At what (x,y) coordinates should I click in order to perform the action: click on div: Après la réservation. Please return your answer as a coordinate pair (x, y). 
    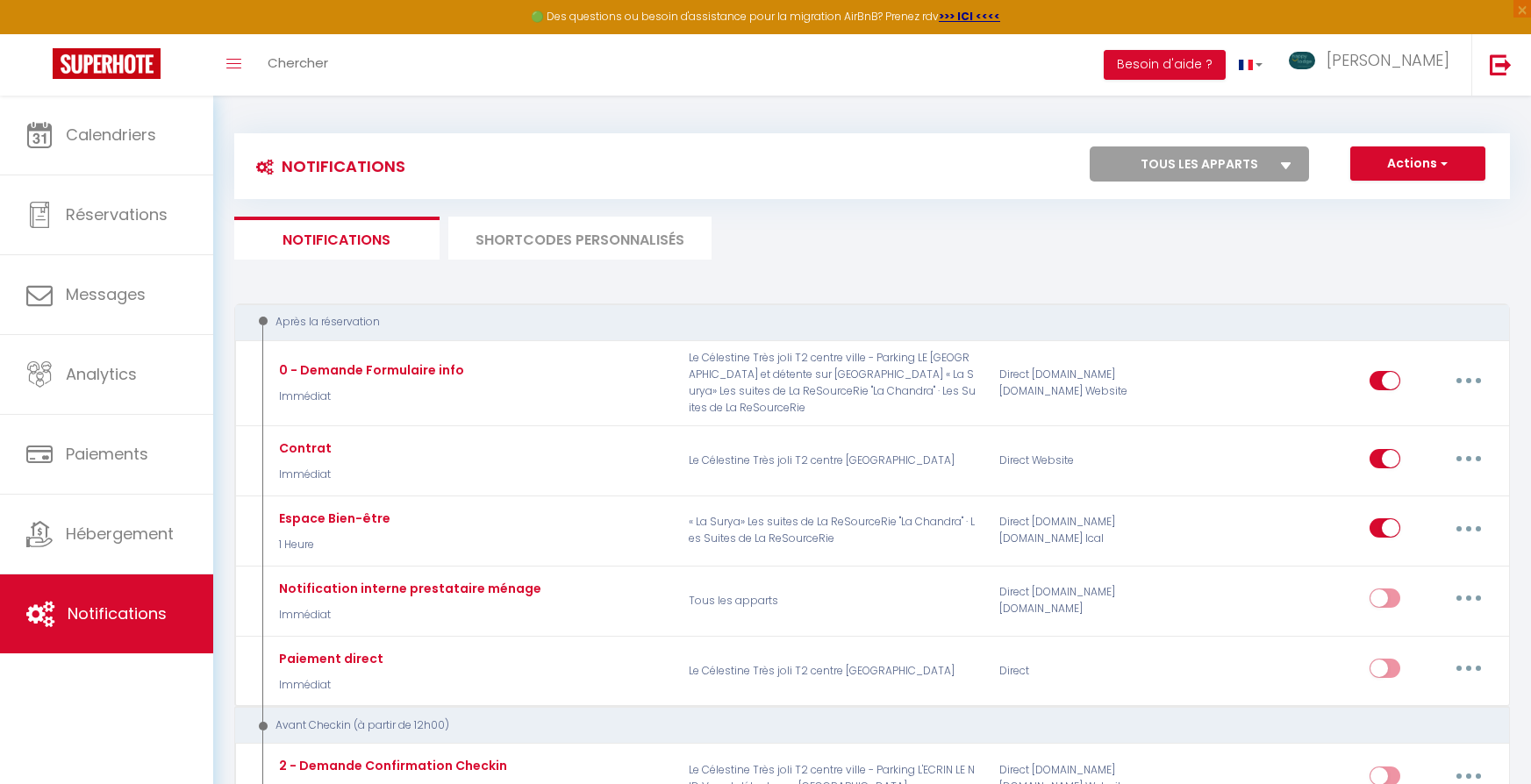
    Looking at the image, I should click on (860, 322).